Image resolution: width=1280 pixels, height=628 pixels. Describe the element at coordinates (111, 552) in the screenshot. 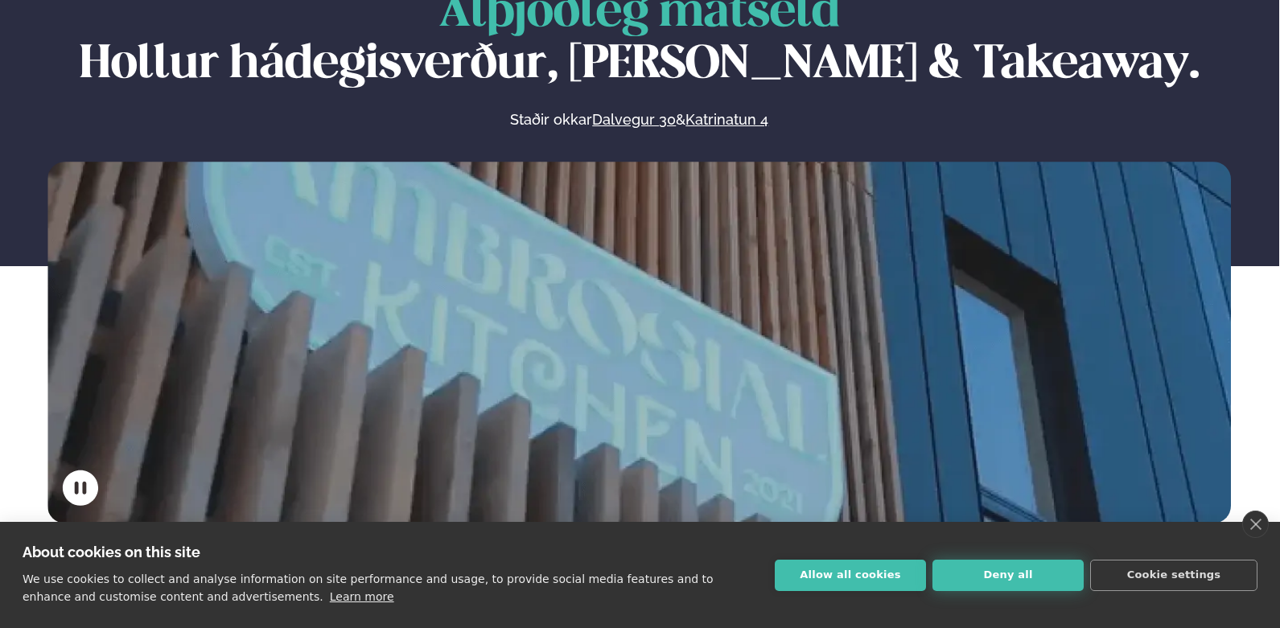

I see `strong: About cookies on this site` at that location.